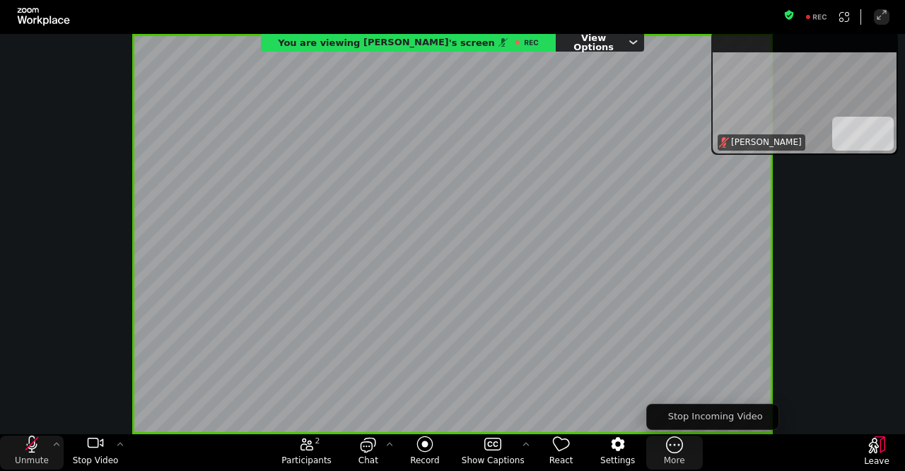 The width and height of the screenshot is (905, 471). I want to click on span: Participants, so click(306, 460).